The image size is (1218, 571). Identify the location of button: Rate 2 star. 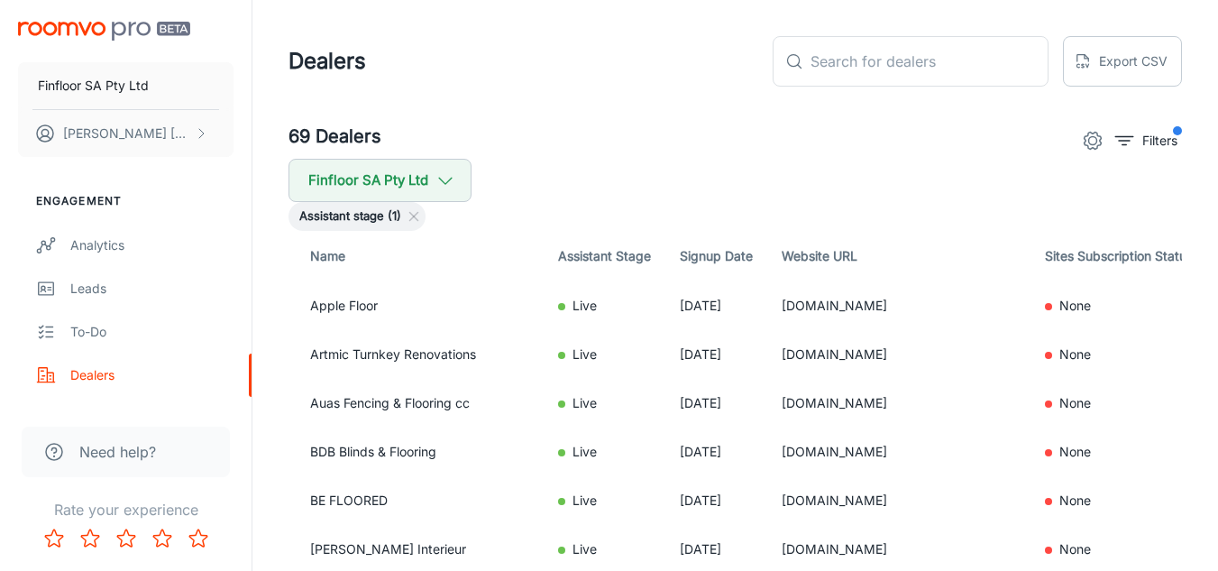
(90, 538).